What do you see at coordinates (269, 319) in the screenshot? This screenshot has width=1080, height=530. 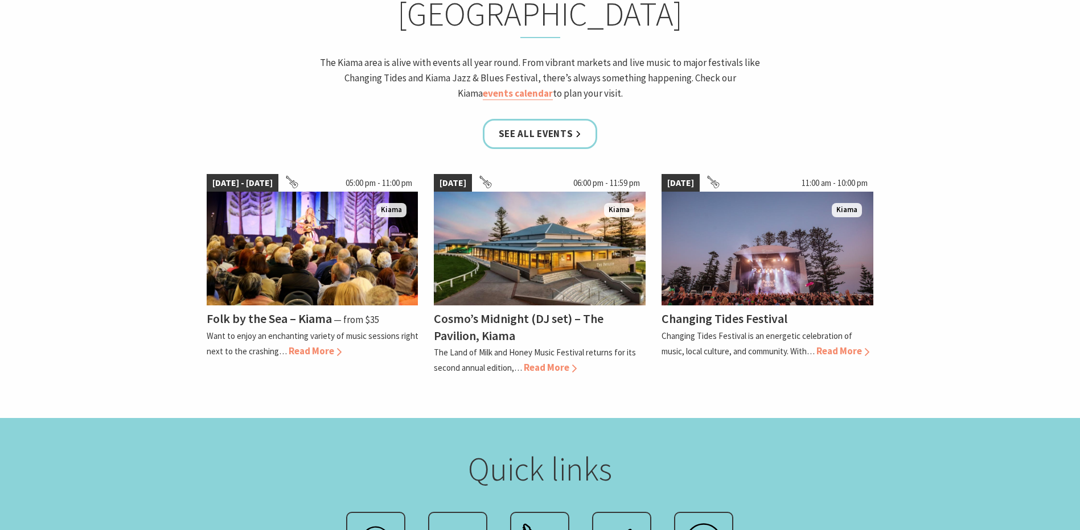 I see `h4: Folk by the Sea – Kiama` at bounding box center [269, 319].